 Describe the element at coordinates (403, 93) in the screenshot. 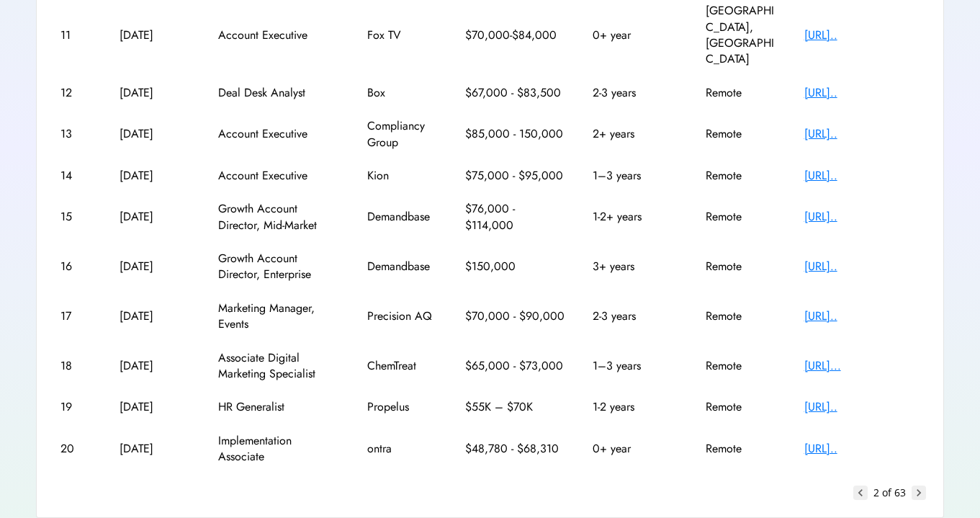

I see `div: Box` at that location.